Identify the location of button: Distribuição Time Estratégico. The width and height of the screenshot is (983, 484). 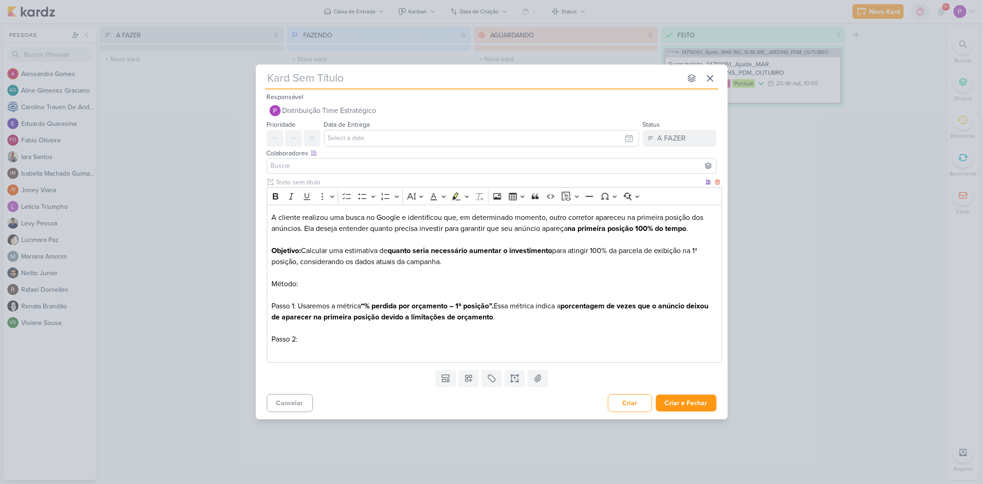
(492, 111).